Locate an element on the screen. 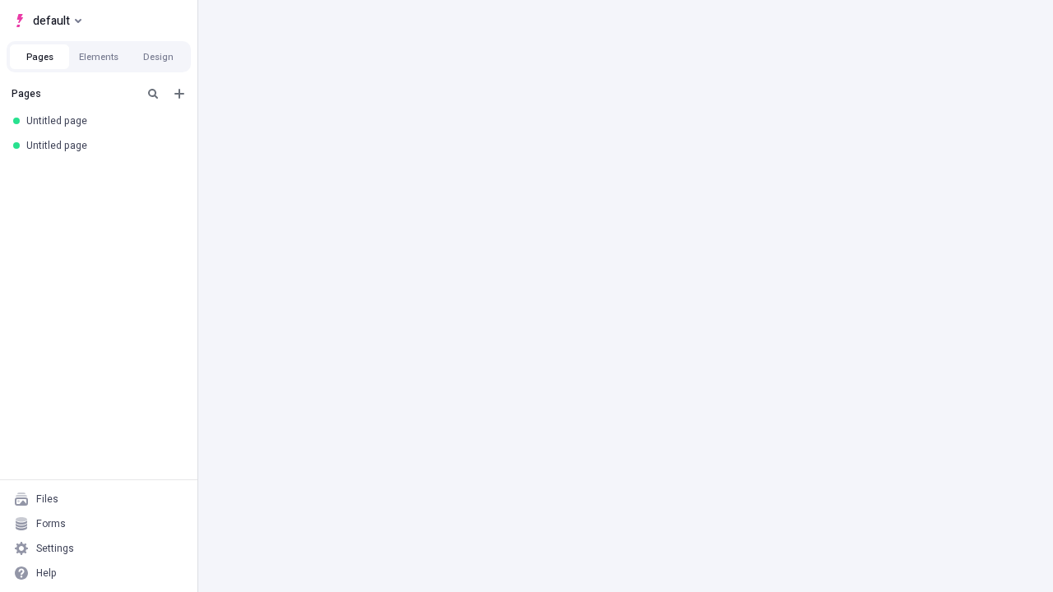  button: Design is located at coordinates (158, 57).